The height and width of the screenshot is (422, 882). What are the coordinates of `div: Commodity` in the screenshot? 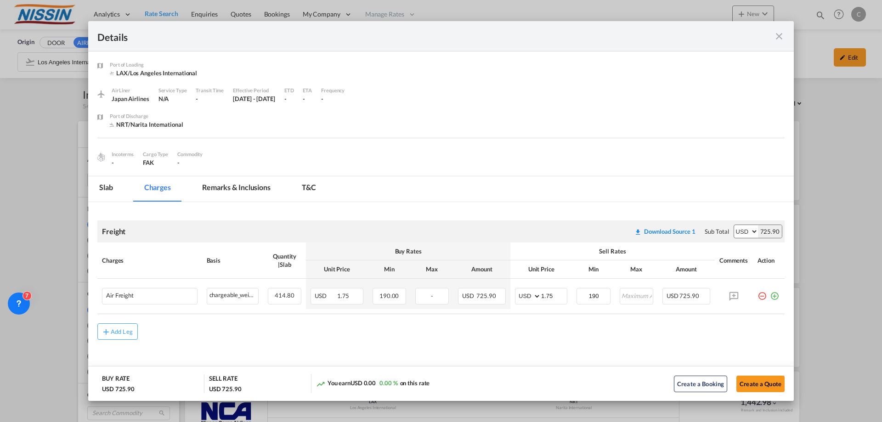 It's located at (190, 154).